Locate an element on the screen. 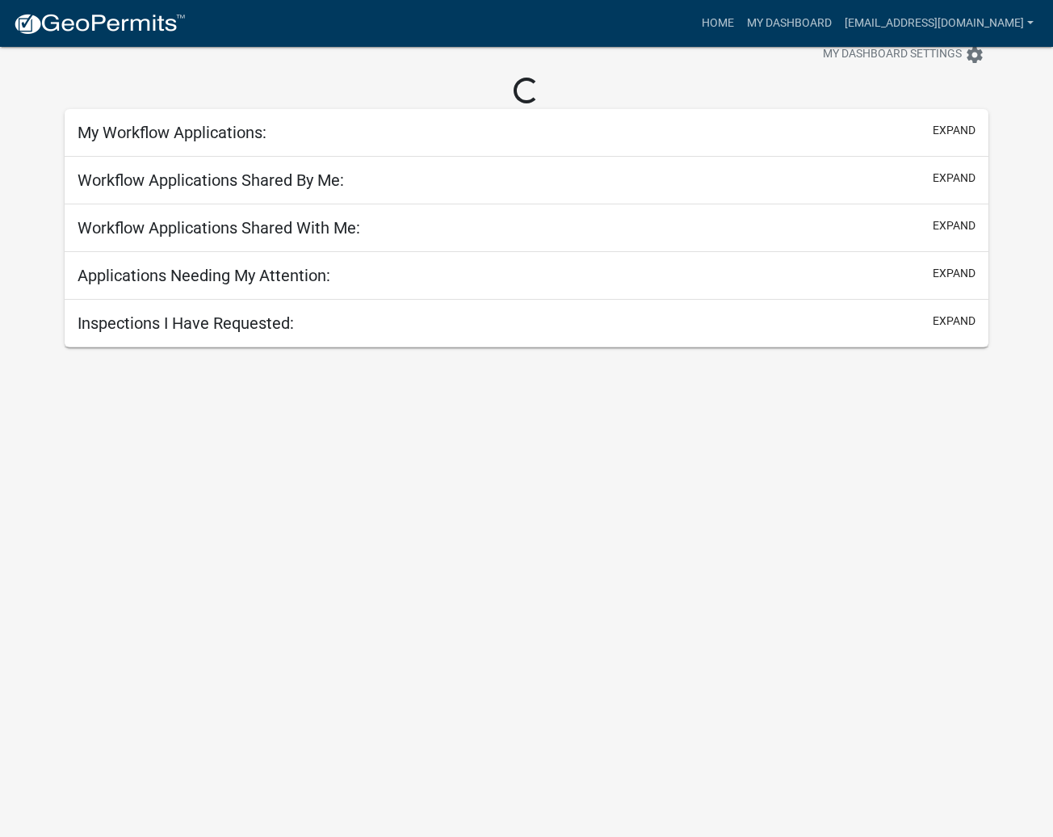  button: My Dashboard Settingssettings is located at coordinates (904, 54).